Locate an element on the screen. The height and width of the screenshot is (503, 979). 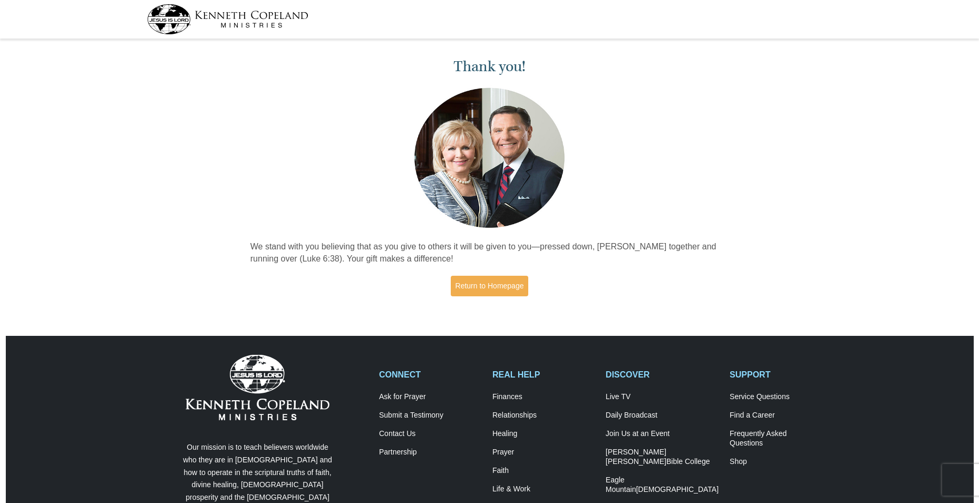
a: Return to Homepage is located at coordinates (490, 286).